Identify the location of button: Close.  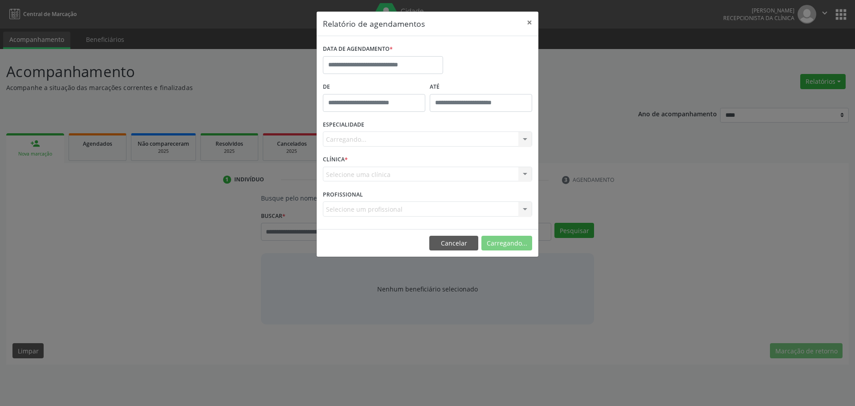
(529, 22).